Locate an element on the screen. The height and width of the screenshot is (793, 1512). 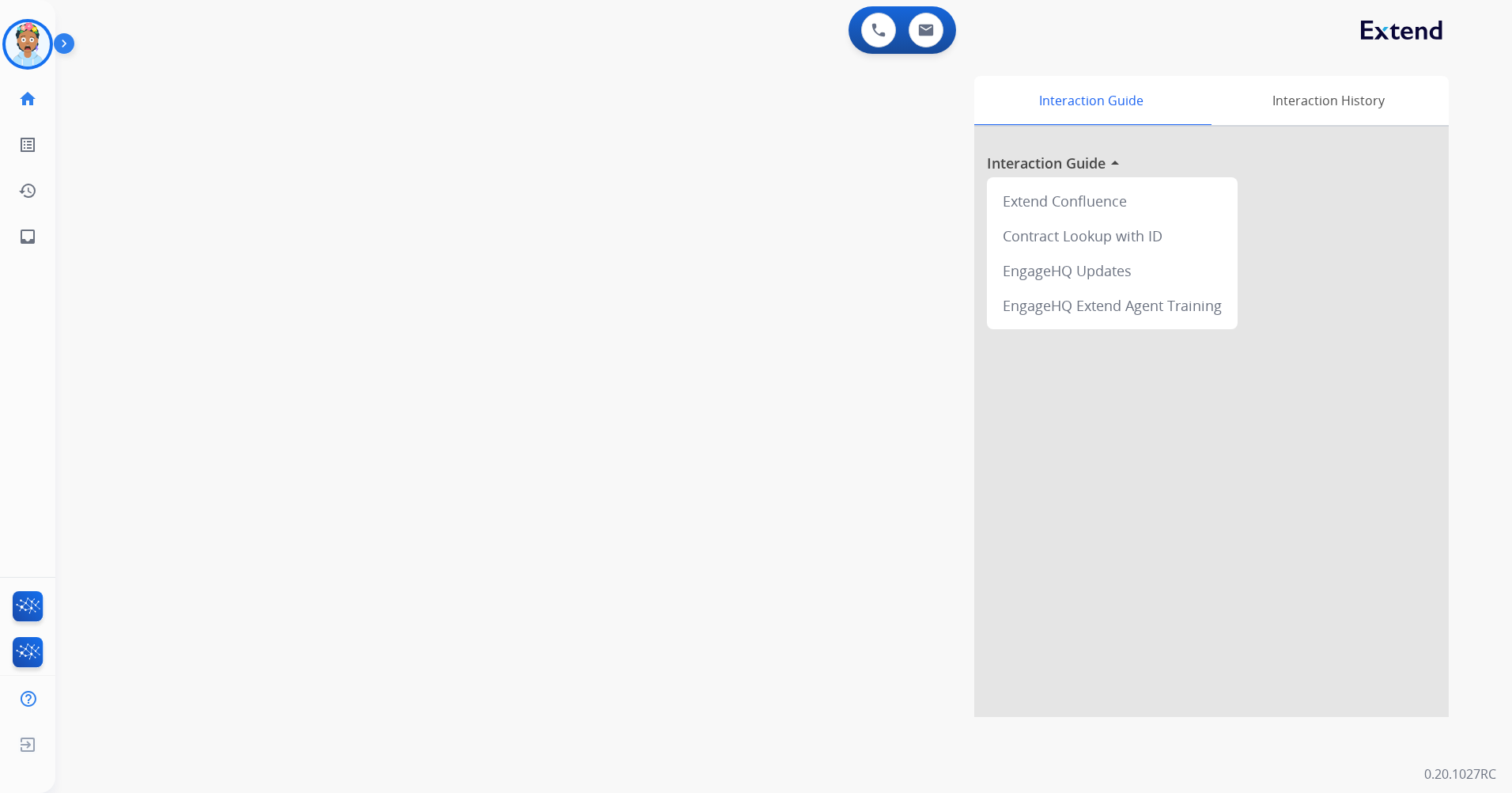
mat-icon: home is located at coordinates (27, 99).